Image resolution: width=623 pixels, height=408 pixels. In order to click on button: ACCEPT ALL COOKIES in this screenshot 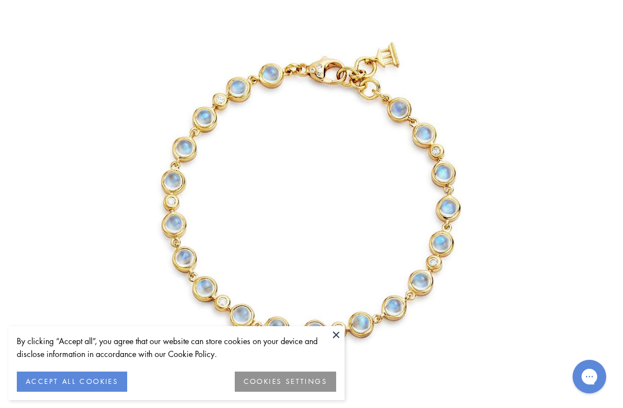, I will do `click(72, 381)`.